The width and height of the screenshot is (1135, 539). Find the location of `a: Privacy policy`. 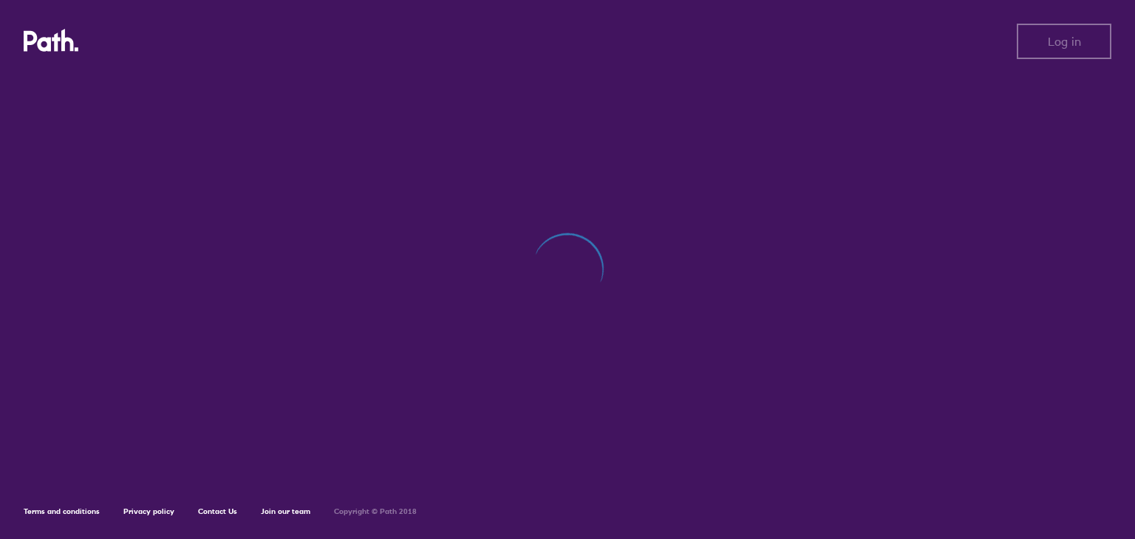

a: Privacy policy is located at coordinates (148, 511).